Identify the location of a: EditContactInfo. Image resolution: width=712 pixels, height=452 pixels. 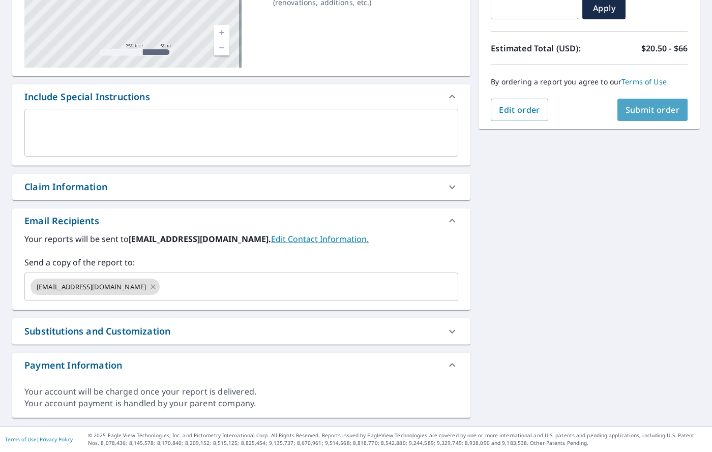
(320, 239).